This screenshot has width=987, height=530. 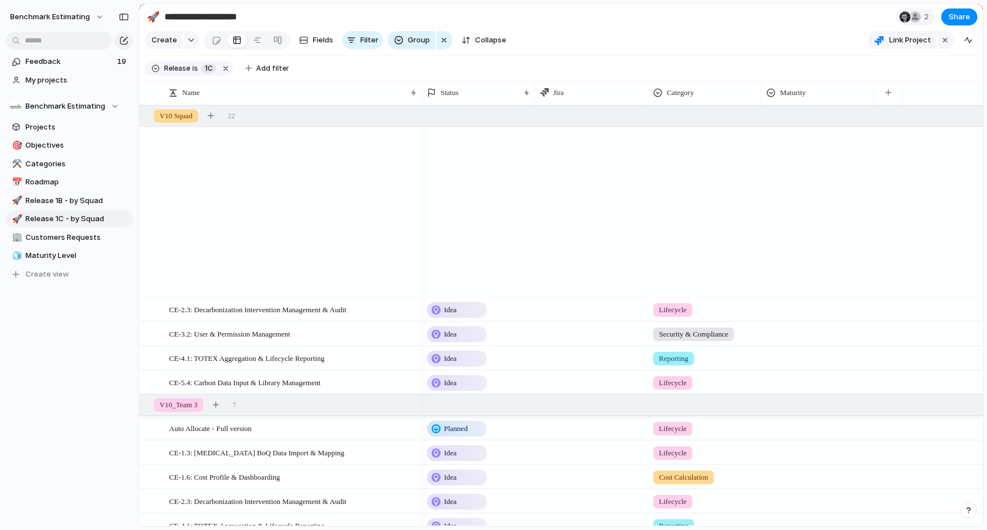 I want to click on span: Maturity Level, so click(x=77, y=256).